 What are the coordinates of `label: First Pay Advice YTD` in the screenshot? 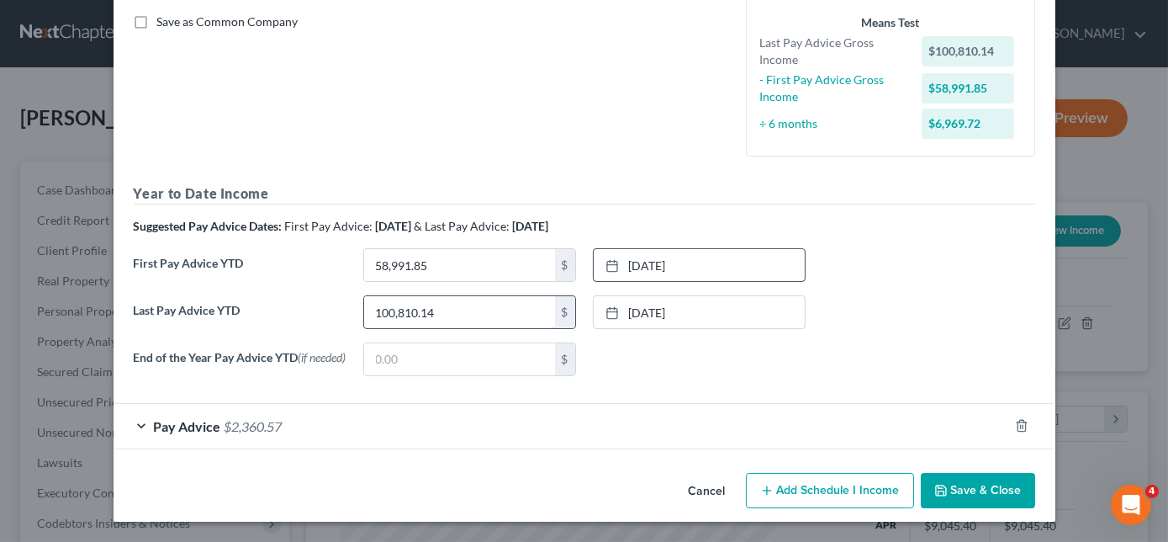 It's located at (240, 272).